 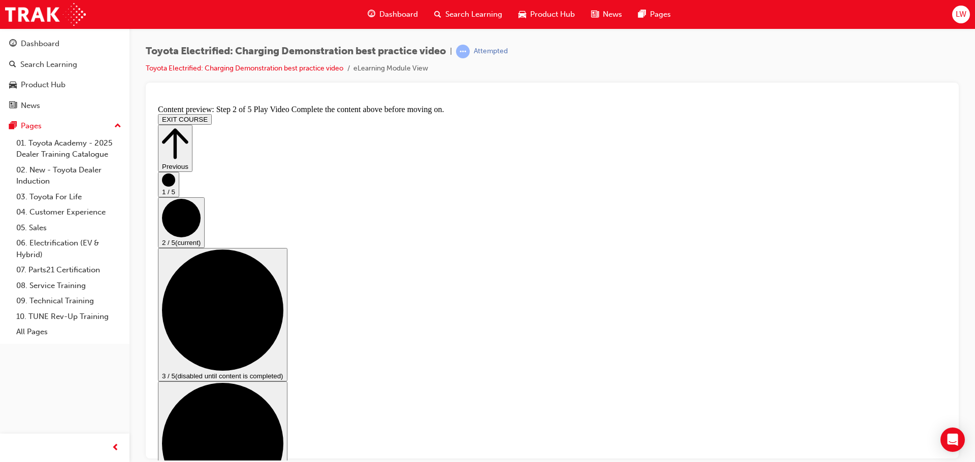 I want to click on a: All Pages, so click(x=69, y=332).